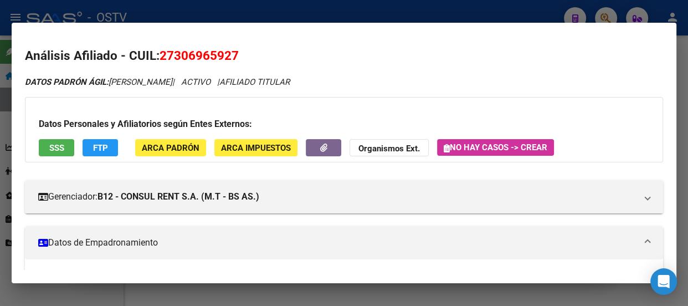 The height and width of the screenshot is (306, 688). What do you see at coordinates (100, 148) in the screenshot?
I see `span: FTP` at bounding box center [100, 148].